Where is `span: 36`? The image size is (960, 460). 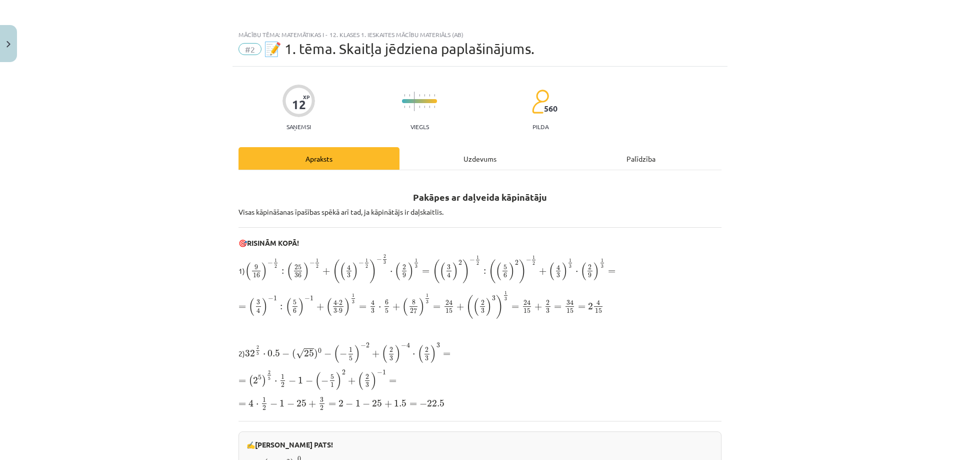 span: 36 is located at coordinates (298, 275).